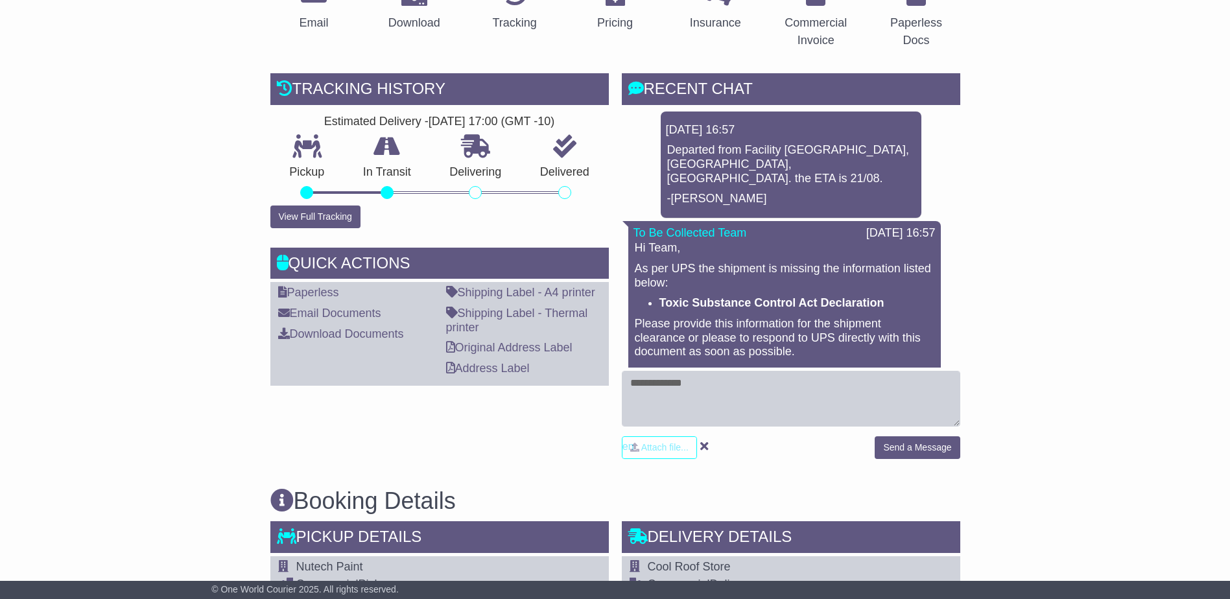 Image resolution: width=1230 pixels, height=599 pixels. What do you see at coordinates (440, 122) in the screenshot?
I see `div: Estimated Delivery -` at bounding box center [440, 122].